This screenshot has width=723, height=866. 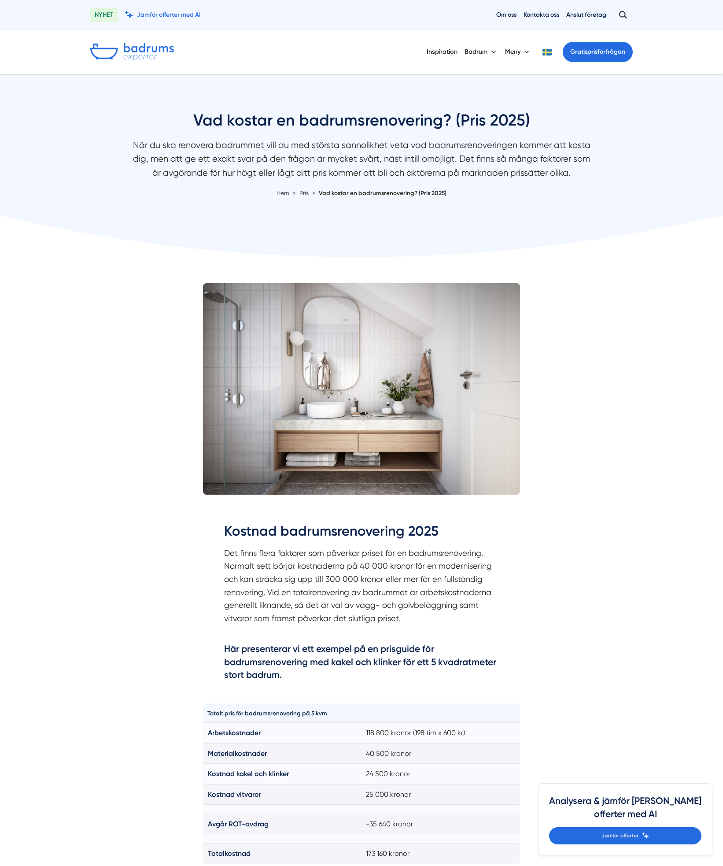 I want to click on a: Hem, so click(x=283, y=193).